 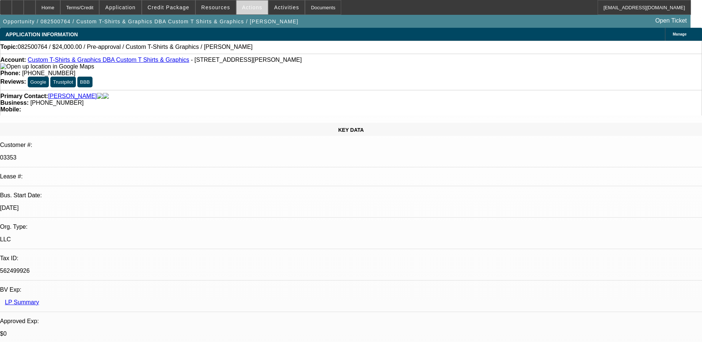 What do you see at coordinates (216, 7) in the screenshot?
I see `span: Resources` at bounding box center [216, 7].